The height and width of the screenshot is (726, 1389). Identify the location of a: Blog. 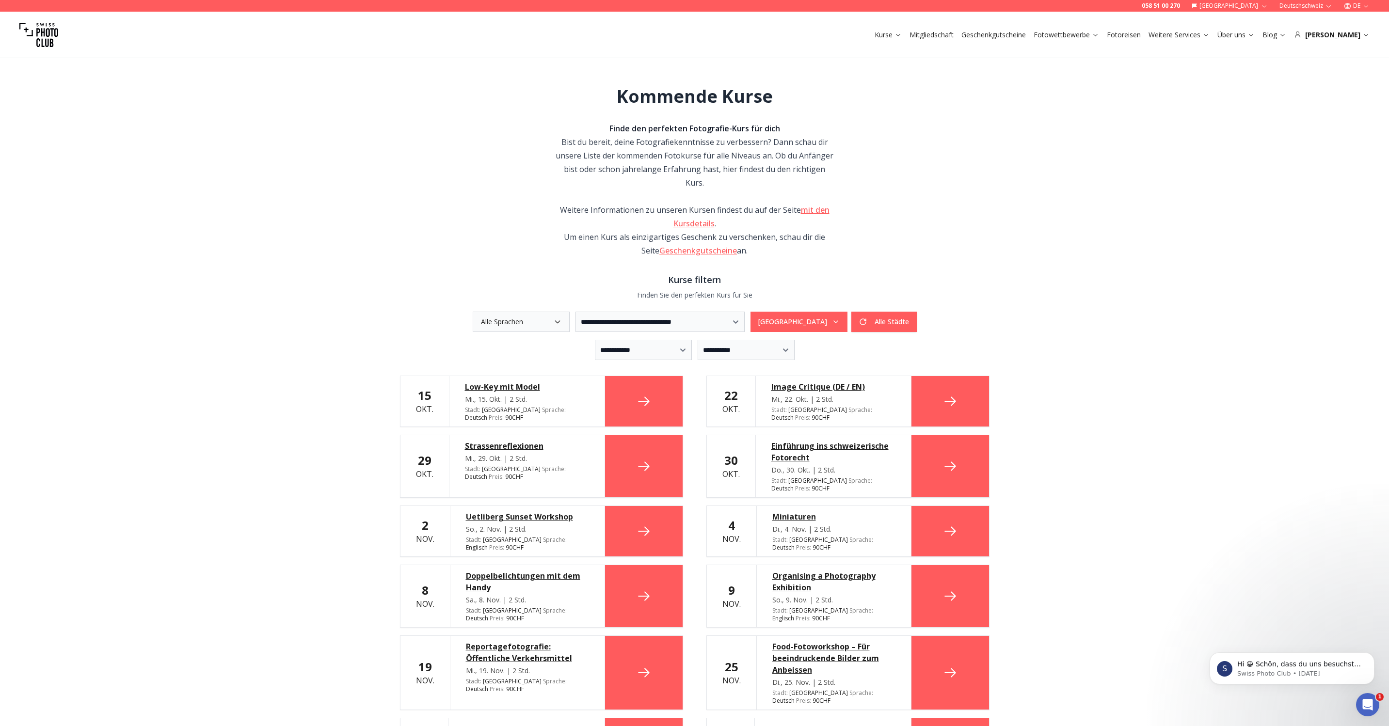
(1274, 35).